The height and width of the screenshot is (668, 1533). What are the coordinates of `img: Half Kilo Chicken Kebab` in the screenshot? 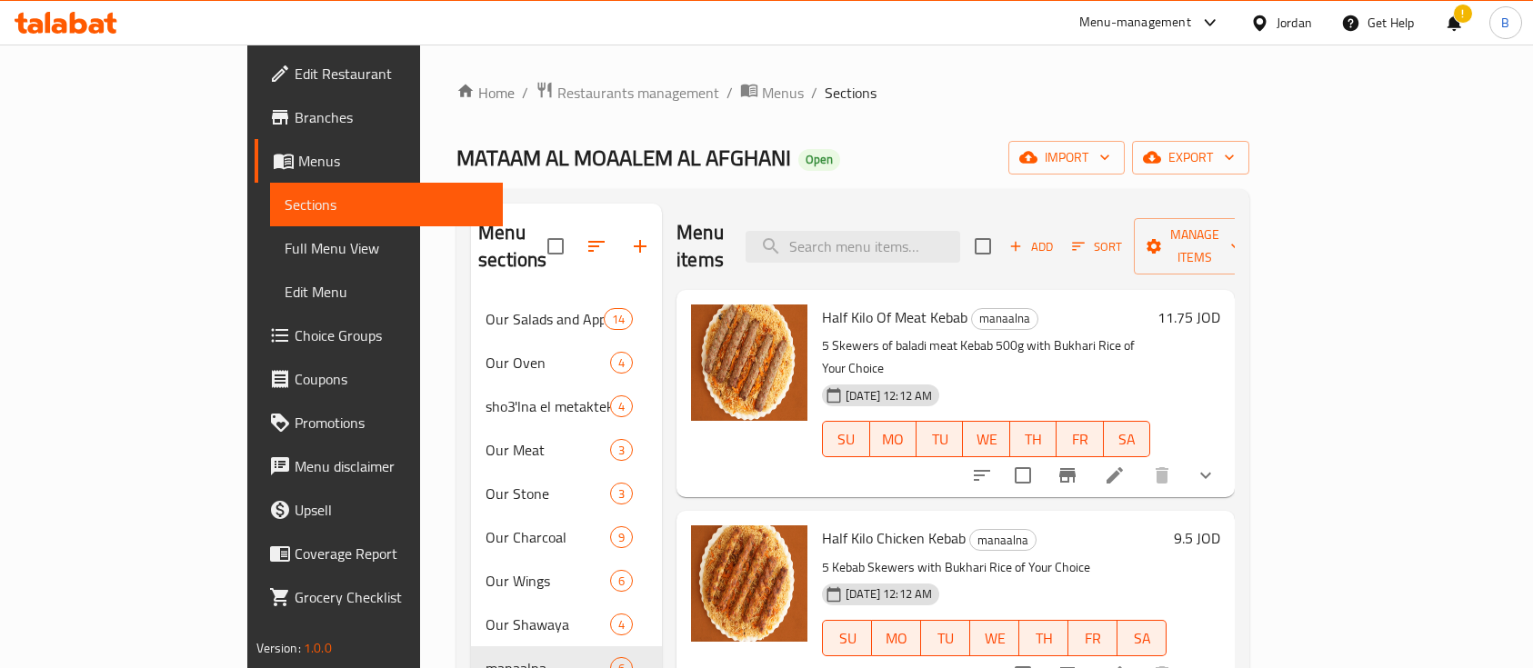 It's located at (749, 584).